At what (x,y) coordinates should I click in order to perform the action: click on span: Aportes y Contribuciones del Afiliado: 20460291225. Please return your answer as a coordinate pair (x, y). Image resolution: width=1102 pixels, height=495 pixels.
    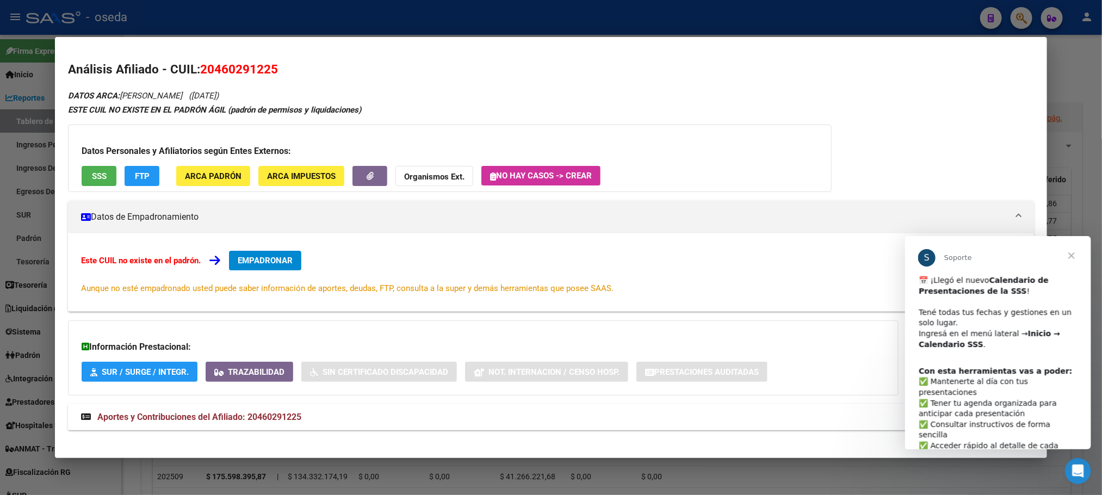
    Looking at the image, I should click on (199, 417).